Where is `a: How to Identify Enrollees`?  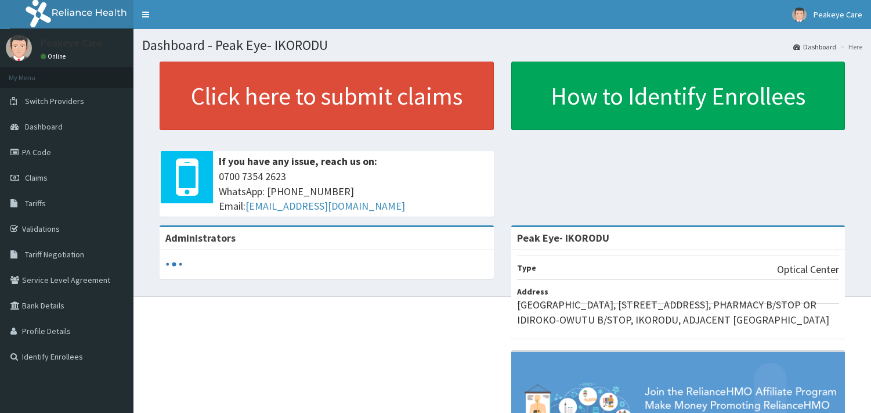 a: How to Identify Enrollees is located at coordinates (678, 96).